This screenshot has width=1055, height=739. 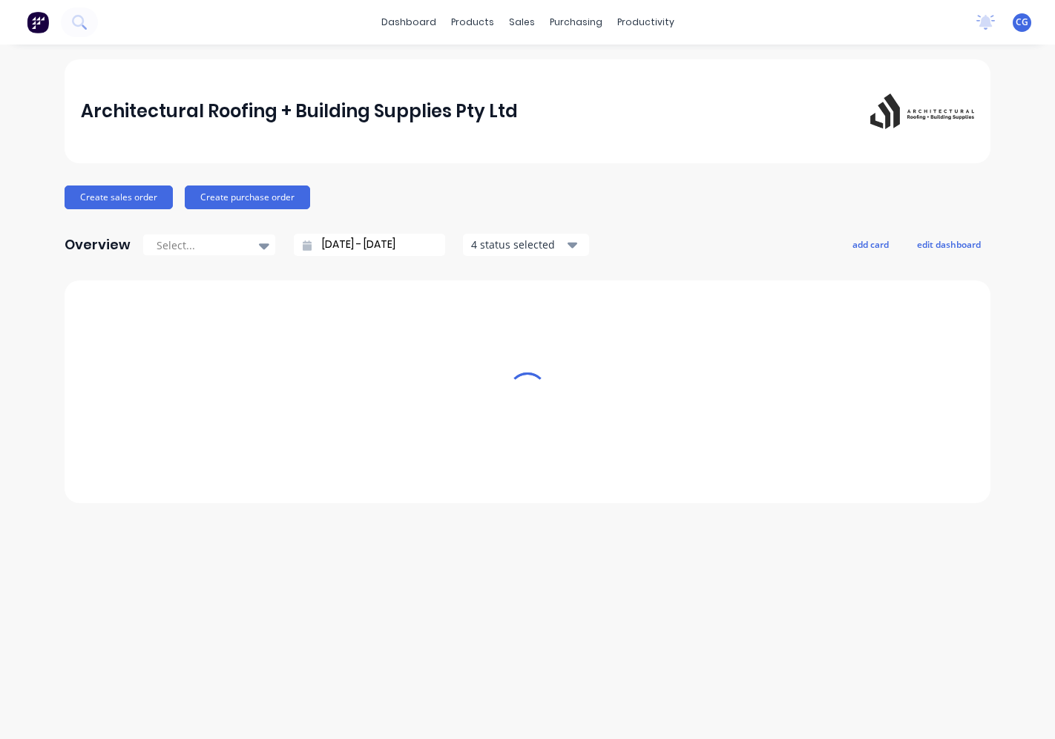 What do you see at coordinates (521, 22) in the screenshot?
I see `div: sales` at bounding box center [521, 22].